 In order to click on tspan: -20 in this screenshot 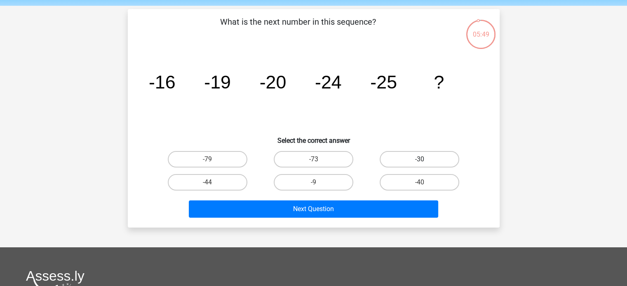, I will do `click(272, 82)`.